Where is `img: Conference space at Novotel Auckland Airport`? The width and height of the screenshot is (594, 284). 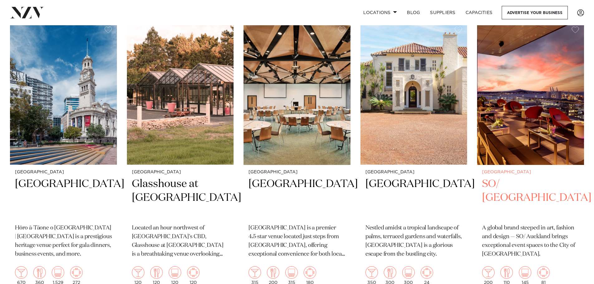 img: Conference space at Novotel Auckland Airport is located at coordinates (297, 93).